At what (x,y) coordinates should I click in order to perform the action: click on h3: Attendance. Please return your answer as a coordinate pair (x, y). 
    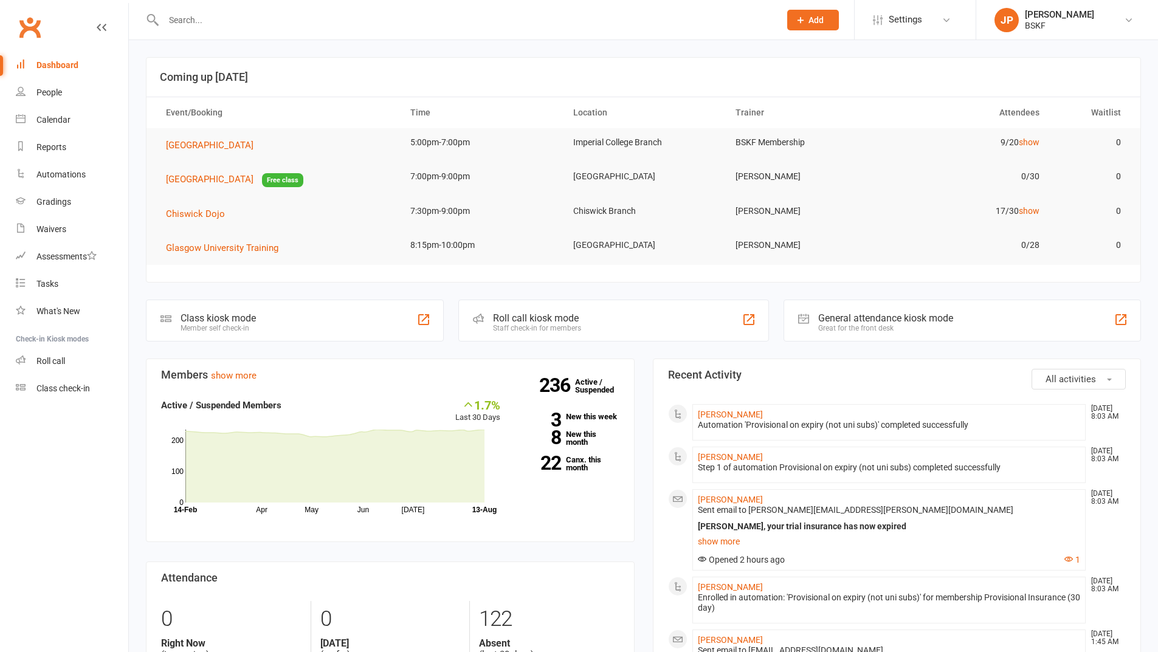
    Looking at the image, I should click on (390, 578).